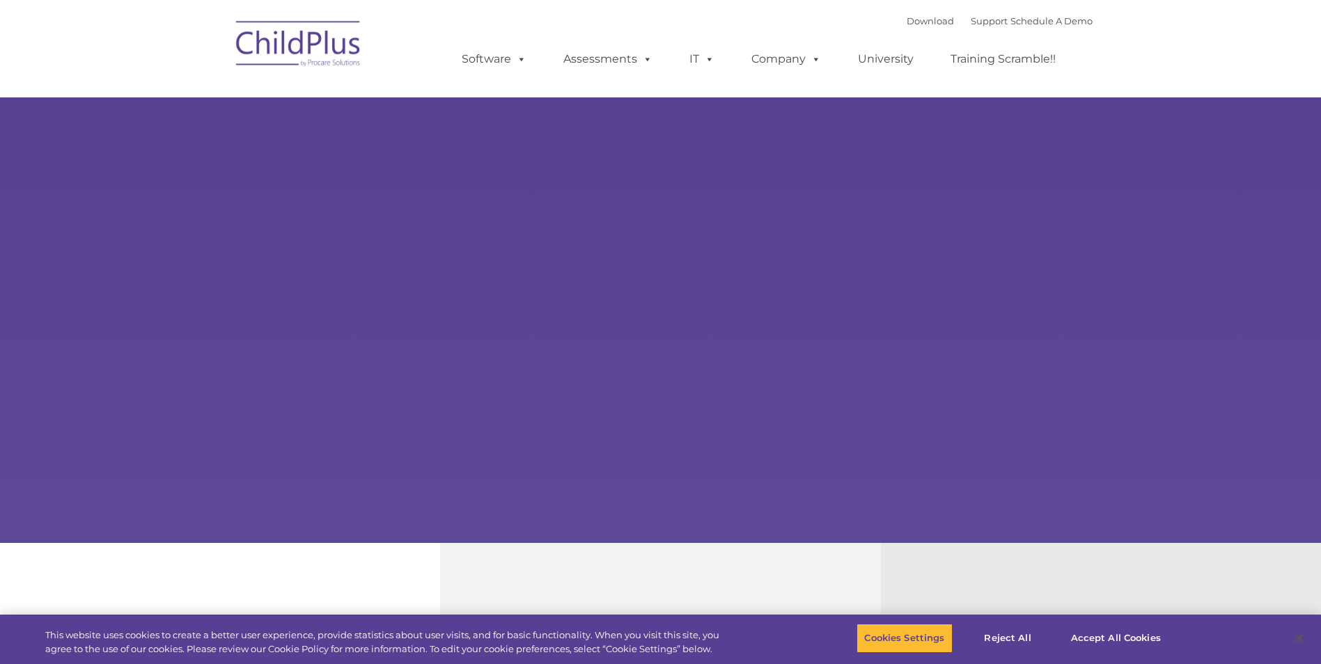  What do you see at coordinates (885, 59) in the screenshot?
I see `a: University` at bounding box center [885, 59].